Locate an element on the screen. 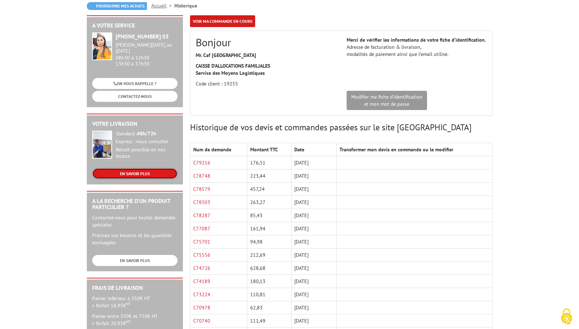 Image resolution: width=579 pixels, height=329 pixels. td: 176,51 is located at coordinates (269, 163).